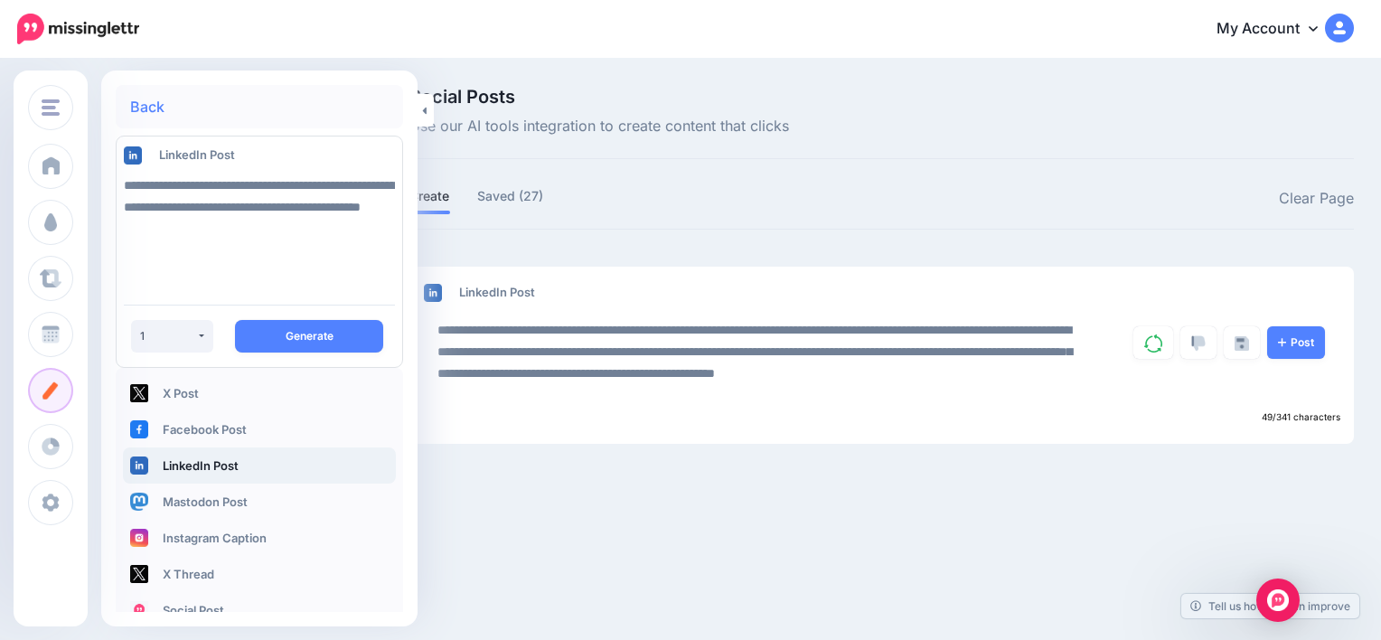 The image size is (1381, 640). I want to click on a: Mastodon Post, so click(259, 502).